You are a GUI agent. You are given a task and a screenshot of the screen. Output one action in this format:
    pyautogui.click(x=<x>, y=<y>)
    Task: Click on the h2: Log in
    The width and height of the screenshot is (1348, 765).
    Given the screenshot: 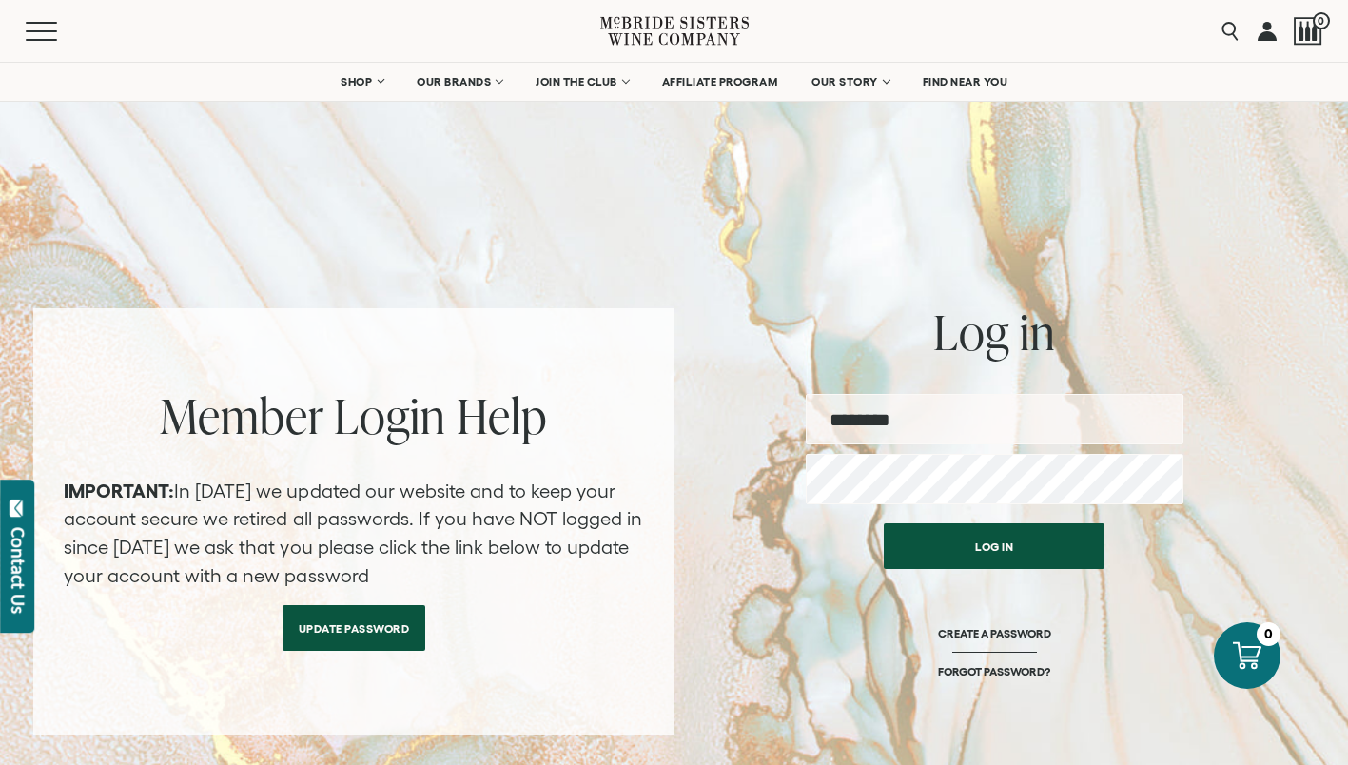 What is the action you would take?
    pyautogui.click(x=994, y=332)
    